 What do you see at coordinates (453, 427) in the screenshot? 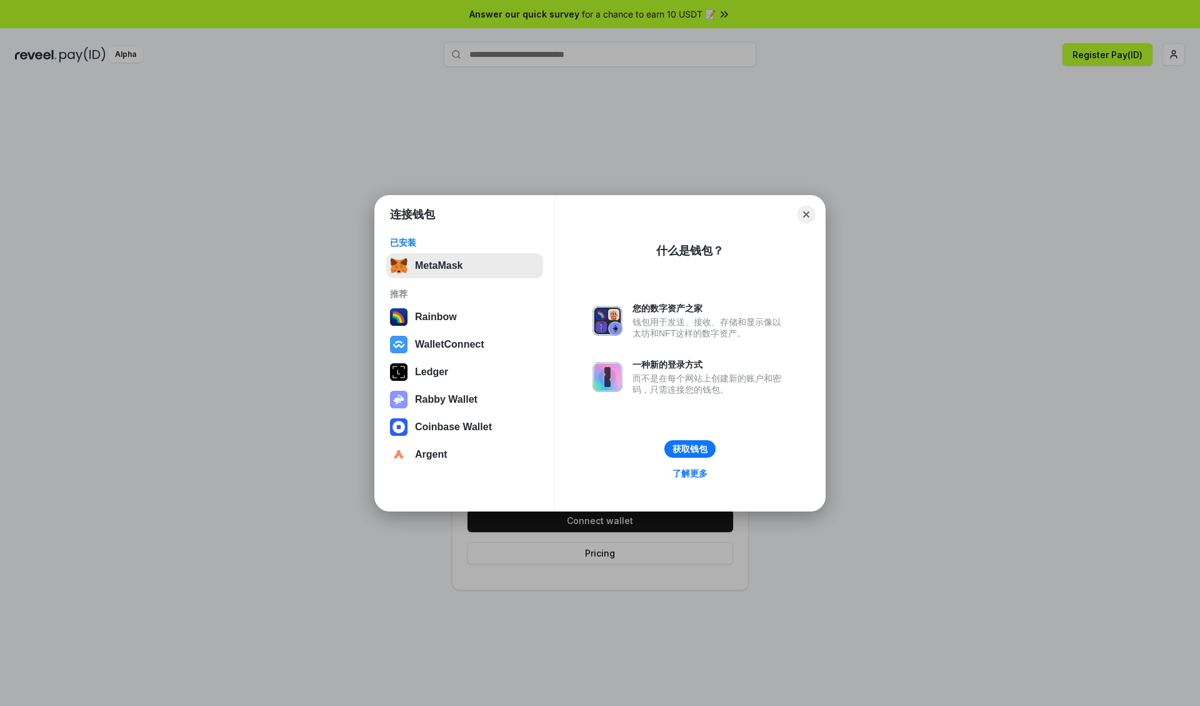
I see `div: Coinbase Wallet` at bounding box center [453, 427].